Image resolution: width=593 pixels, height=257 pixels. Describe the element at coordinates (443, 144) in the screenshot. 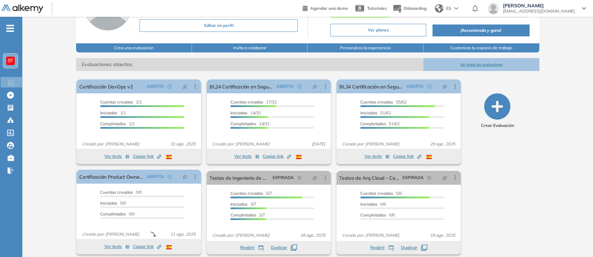

I see `span: 29 ago. 2025` at that location.